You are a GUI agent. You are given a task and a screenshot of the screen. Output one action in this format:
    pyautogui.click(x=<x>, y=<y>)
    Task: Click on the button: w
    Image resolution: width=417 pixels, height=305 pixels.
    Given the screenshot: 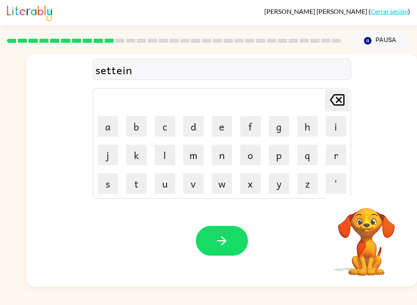 What is the action you would take?
    pyautogui.click(x=222, y=183)
    